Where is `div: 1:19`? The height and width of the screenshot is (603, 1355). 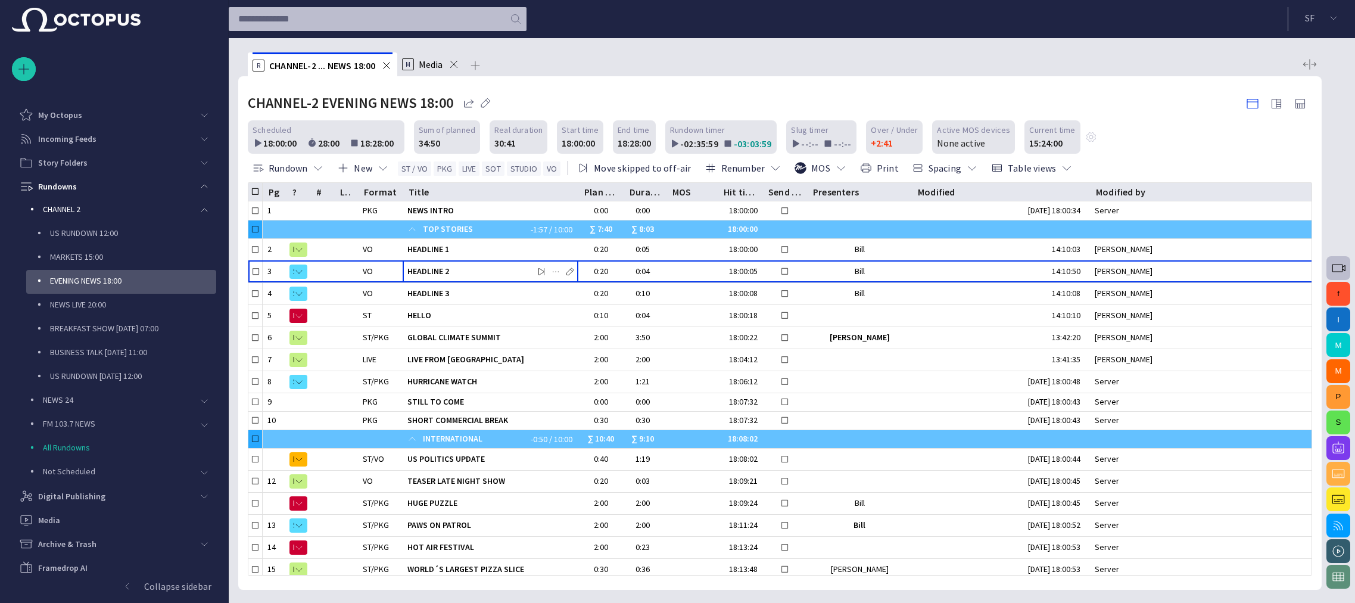 div: 1:19 is located at coordinates (645, 458).